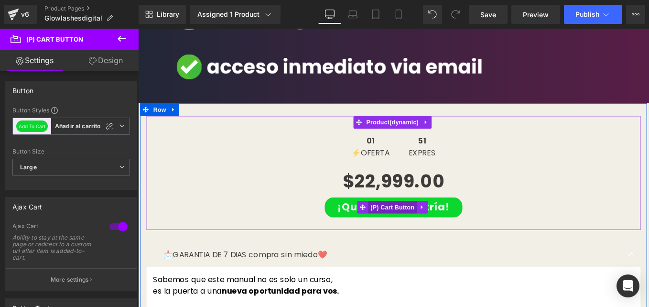  Describe the element at coordinates (28, 167) in the screenshot. I see `b: Large` at that location.